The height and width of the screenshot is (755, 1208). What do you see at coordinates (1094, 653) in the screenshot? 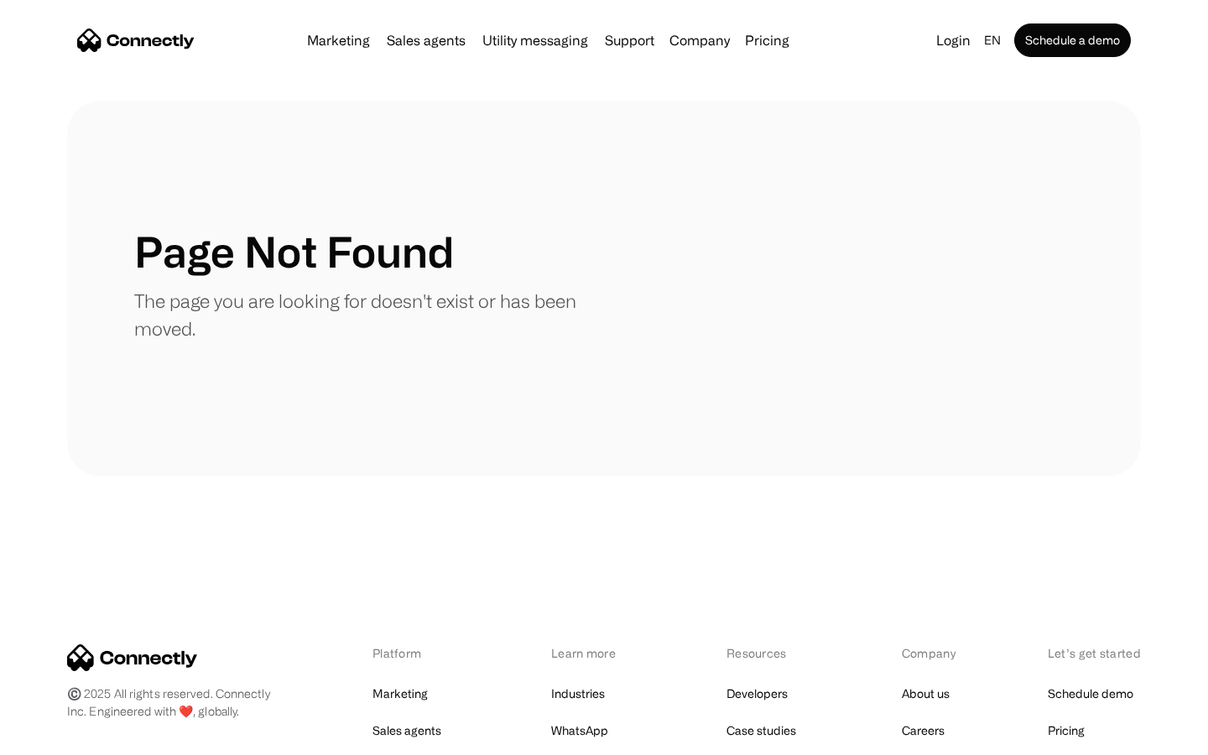
I see `div: Let’s get started` at bounding box center [1094, 653].